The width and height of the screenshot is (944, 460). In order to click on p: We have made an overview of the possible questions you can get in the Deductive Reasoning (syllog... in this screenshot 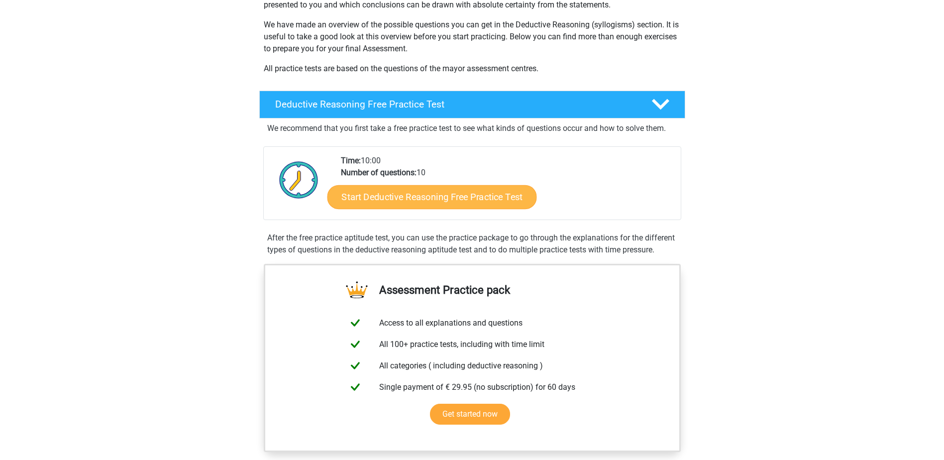, I will do `click(472, 37)`.